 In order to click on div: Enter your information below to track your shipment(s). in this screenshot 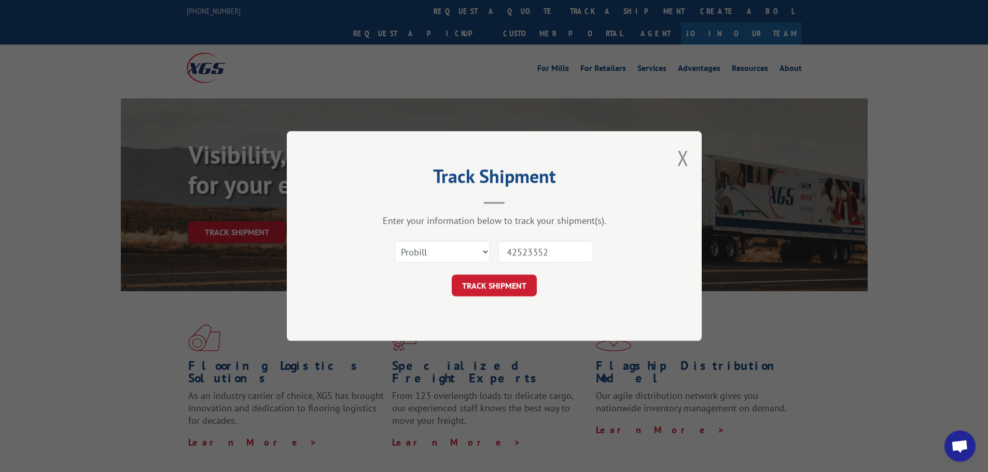, I will do `click(494, 220)`.